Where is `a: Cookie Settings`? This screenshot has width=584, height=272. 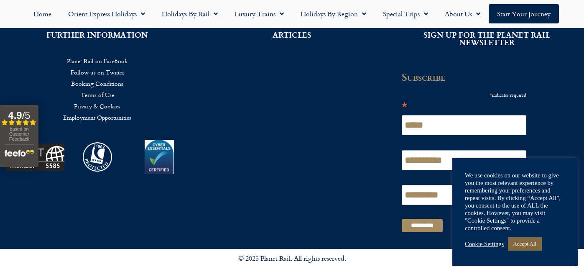
a: Cookie Settings is located at coordinates (484, 244).